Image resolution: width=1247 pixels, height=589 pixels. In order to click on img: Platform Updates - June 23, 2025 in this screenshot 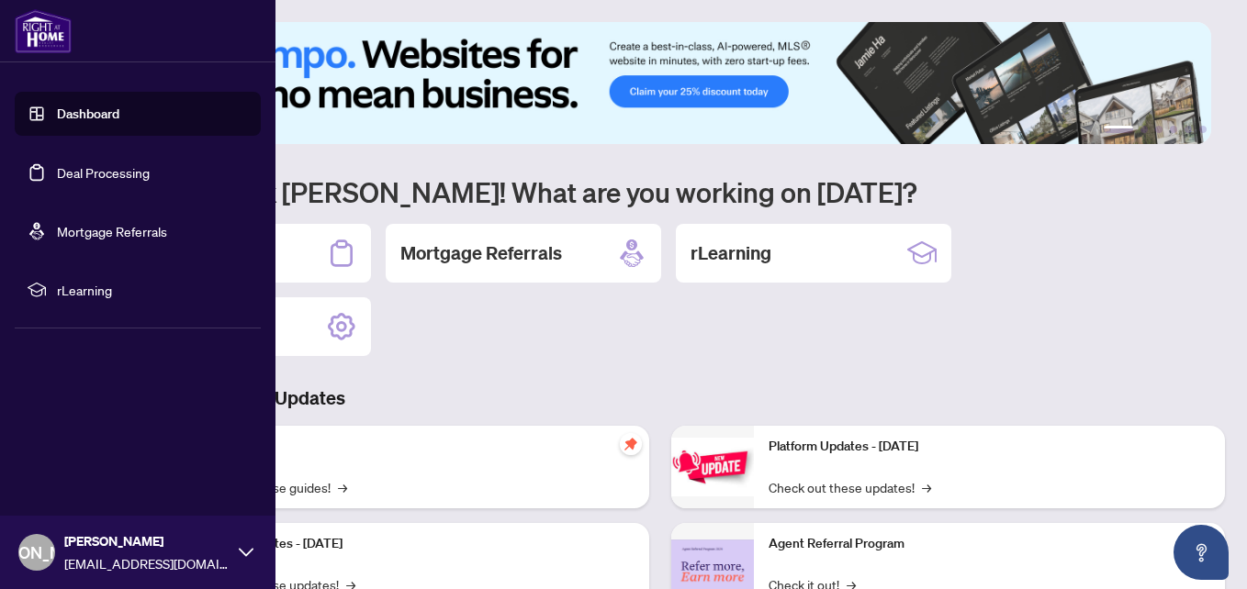, I will do `click(712, 466)`.